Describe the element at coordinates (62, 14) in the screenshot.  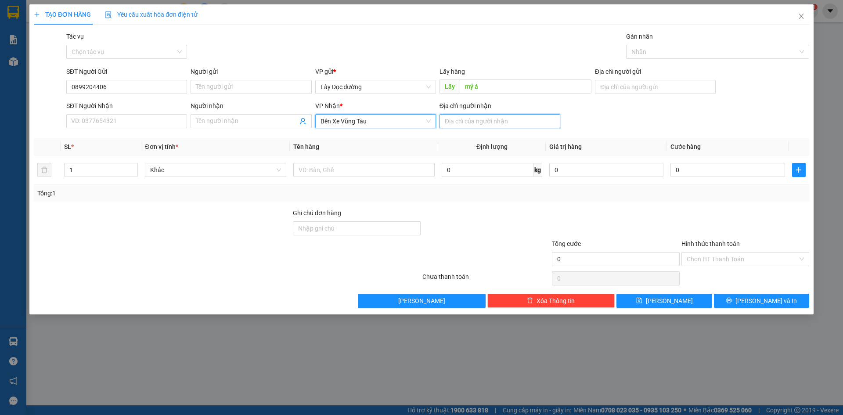
I see `span: TẠO ĐƠN HÀNG` at that location.